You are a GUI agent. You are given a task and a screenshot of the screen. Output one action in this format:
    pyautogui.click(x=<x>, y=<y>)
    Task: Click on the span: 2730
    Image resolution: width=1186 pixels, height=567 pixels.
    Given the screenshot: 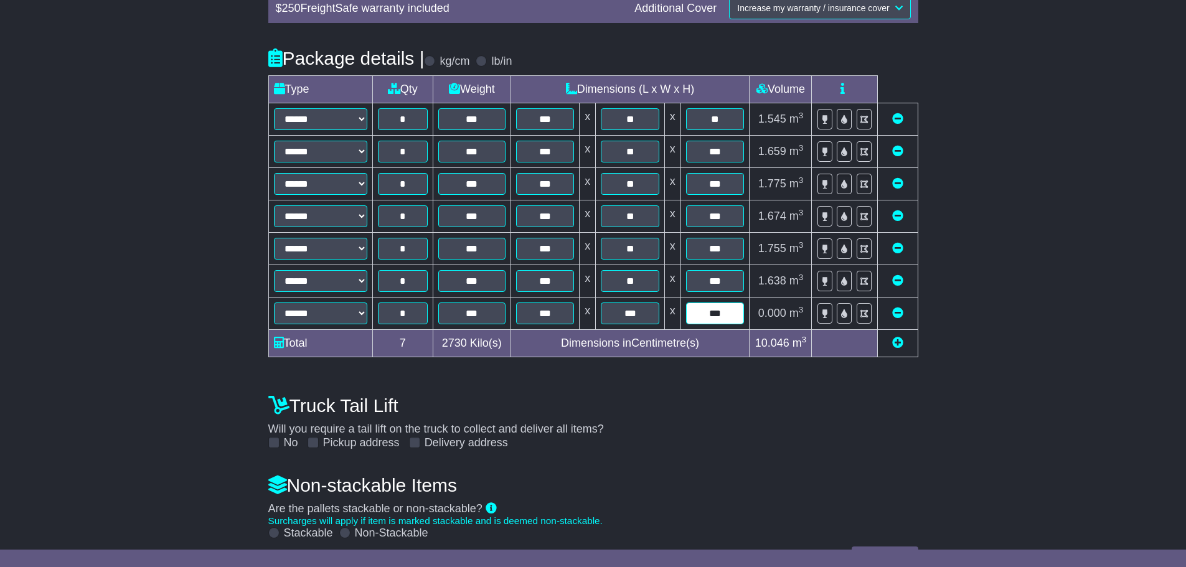 What is the action you would take?
    pyautogui.click(x=454, y=343)
    